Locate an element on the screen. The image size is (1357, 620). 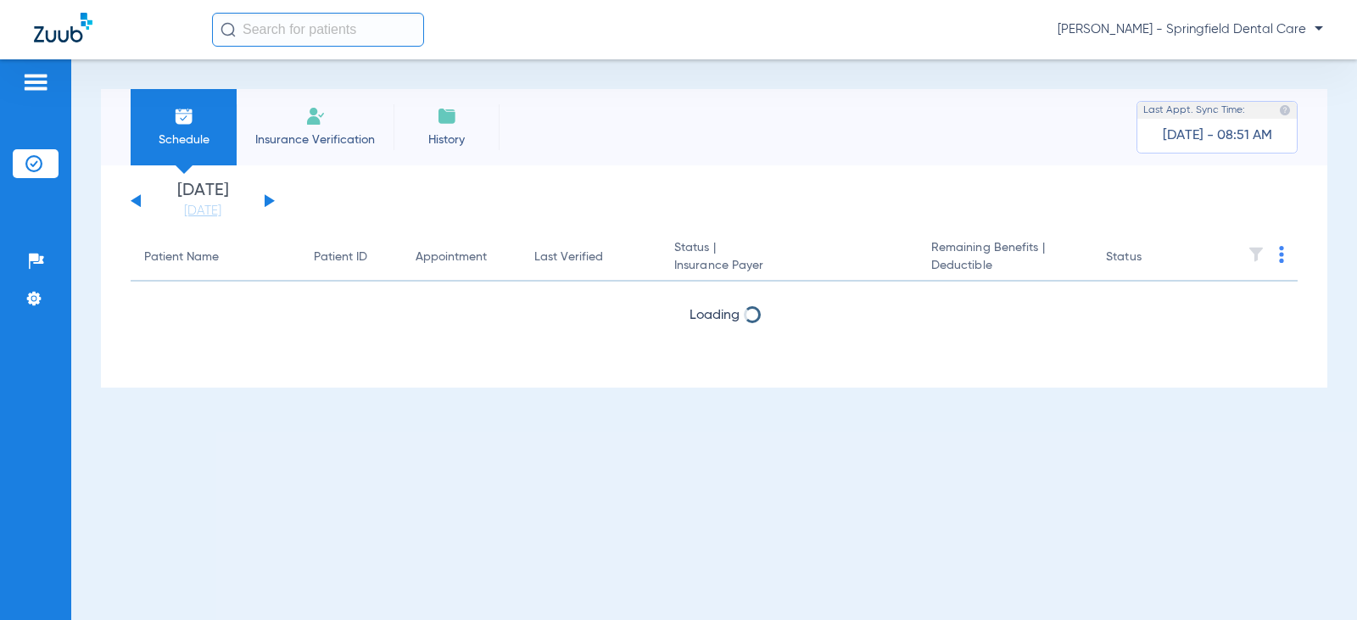
span: Insurance Verification is located at coordinates (315, 140).